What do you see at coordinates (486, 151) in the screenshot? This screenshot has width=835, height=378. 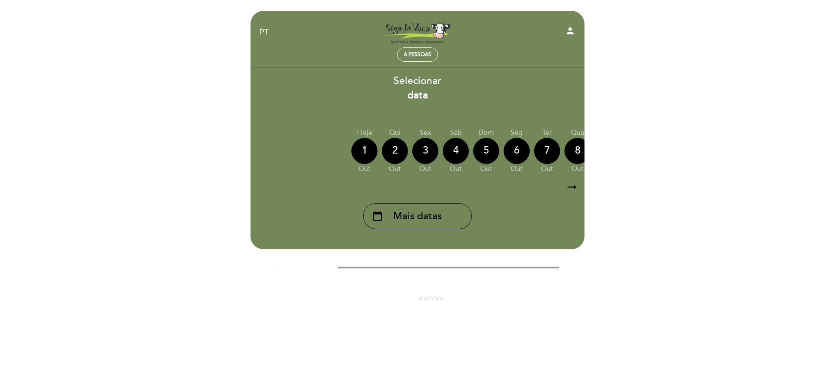 I see `div: 5` at bounding box center [486, 151].